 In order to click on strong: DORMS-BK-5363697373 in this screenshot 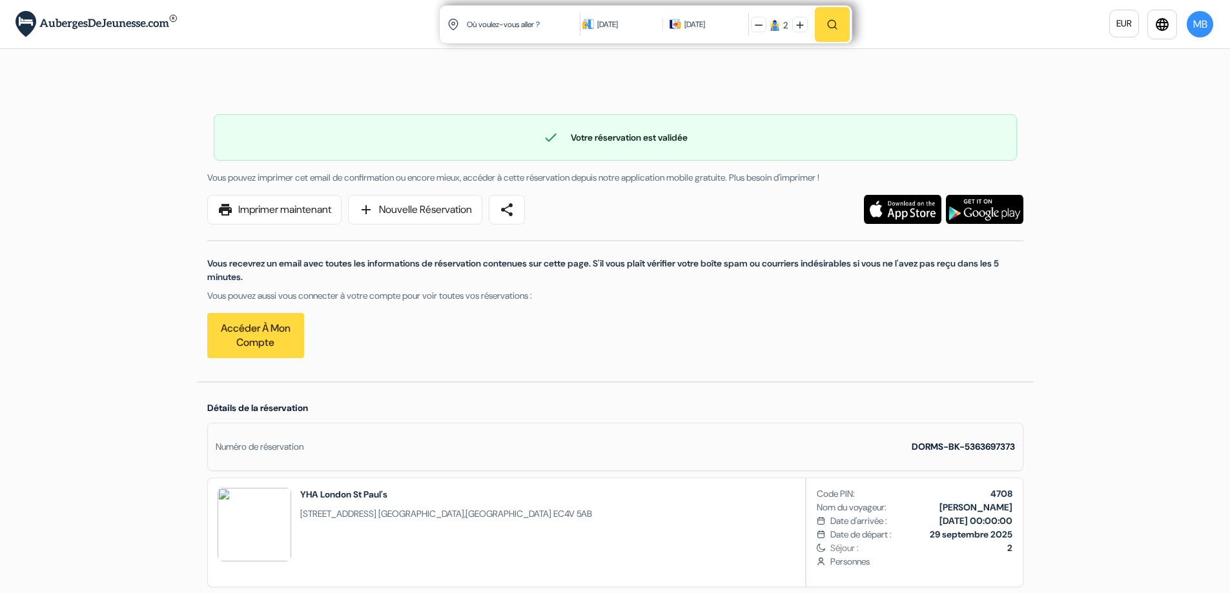, I will do `click(963, 447)`.